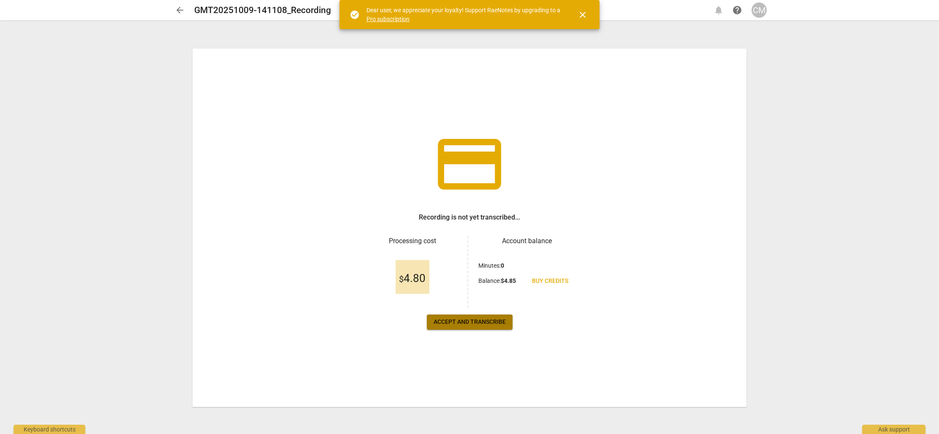 The image size is (939, 434). What do you see at coordinates (263, 10) in the screenshot?
I see `h2: GMT20251009-141108_Recording` at bounding box center [263, 10].